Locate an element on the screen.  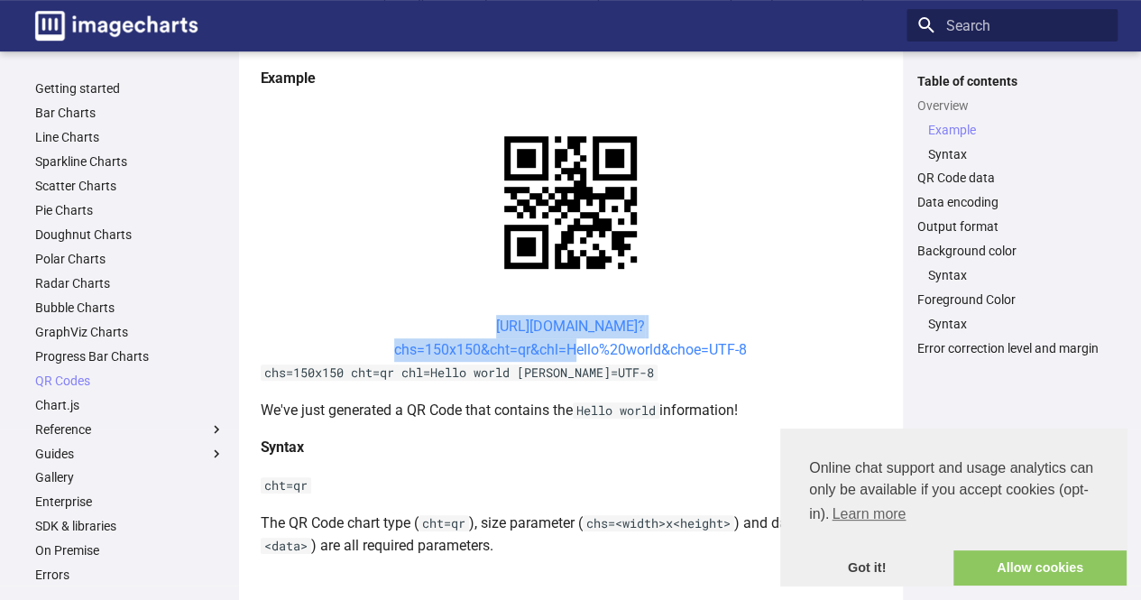
label: Guides is located at coordinates (130, 454).